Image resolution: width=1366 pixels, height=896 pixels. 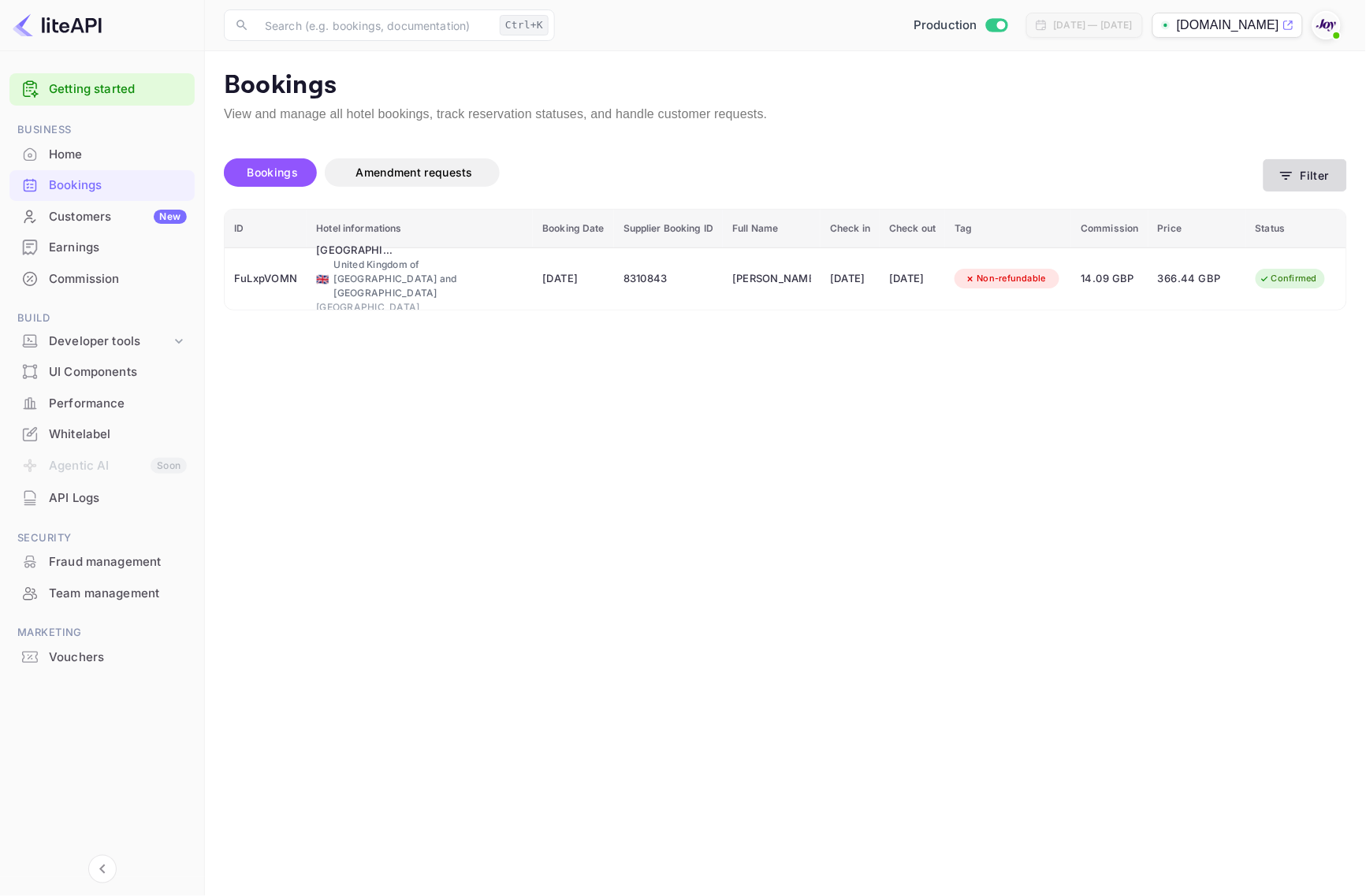 What do you see at coordinates (1109, 278) in the screenshot?
I see `span: 14.09 GBP` at bounding box center [1109, 278].